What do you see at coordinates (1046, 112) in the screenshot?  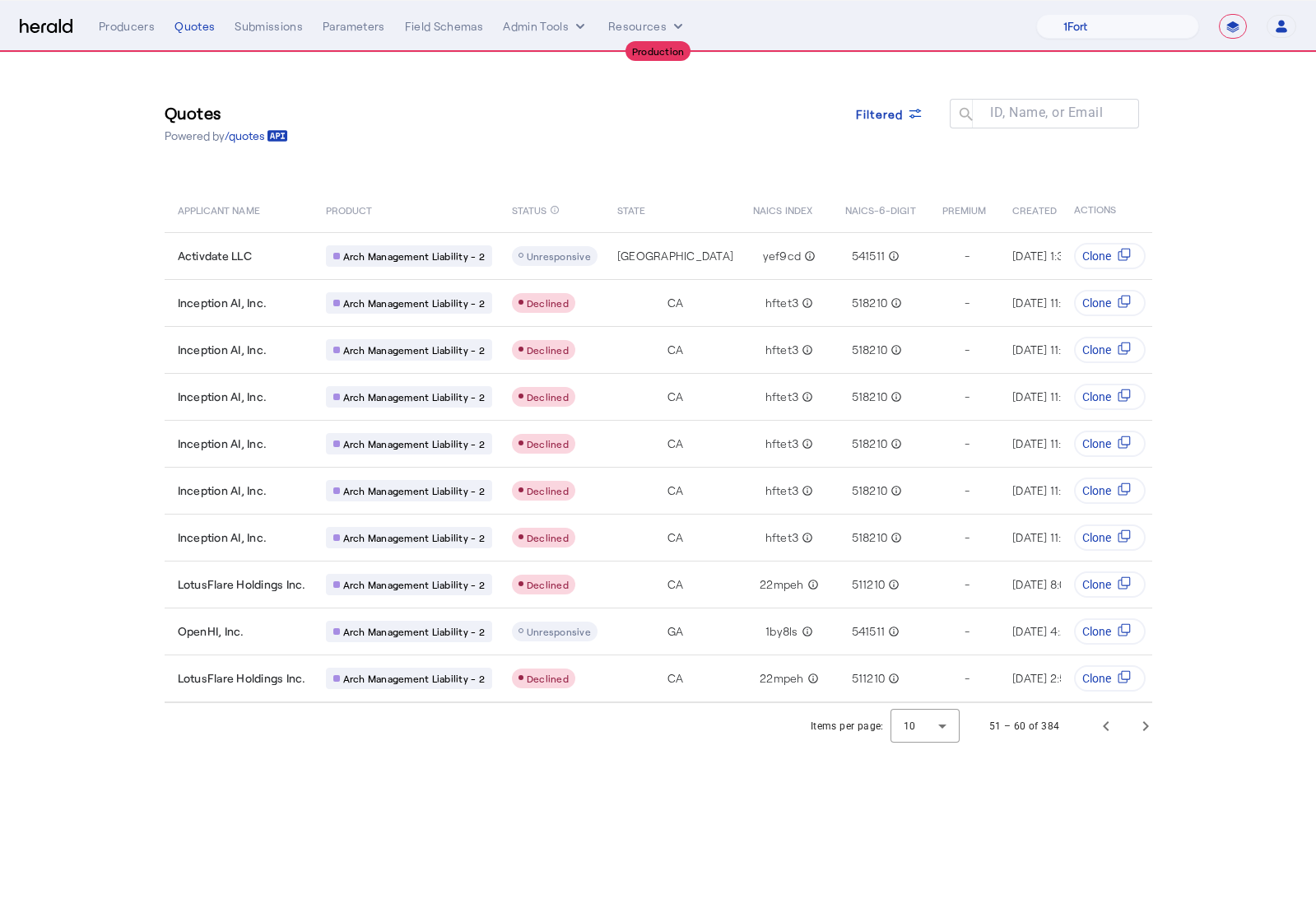 I see `mat-label: ID, Name, or Email` at bounding box center [1046, 112].